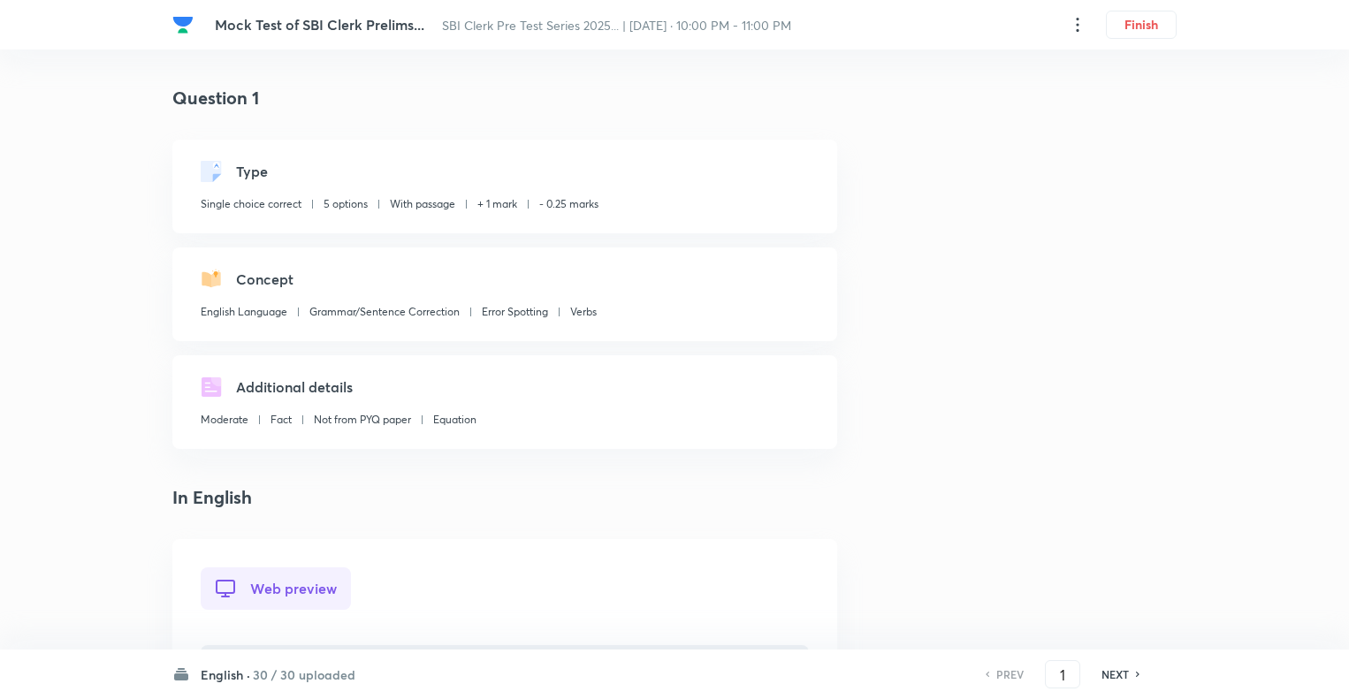 Image resolution: width=1349 pixels, height=699 pixels. What do you see at coordinates (497, 204) in the screenshot?
I see `p: + 1 mark` at bounding box center [497, 204].